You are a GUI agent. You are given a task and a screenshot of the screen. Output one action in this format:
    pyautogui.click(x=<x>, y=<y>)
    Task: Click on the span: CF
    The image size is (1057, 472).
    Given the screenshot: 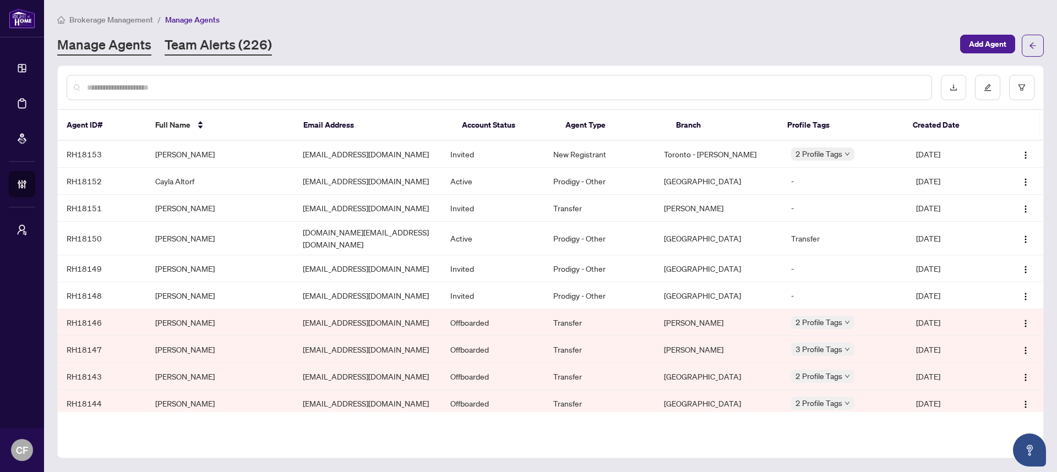 What is the action you would take?
    pyautogui.click(x=22, y=450)
    